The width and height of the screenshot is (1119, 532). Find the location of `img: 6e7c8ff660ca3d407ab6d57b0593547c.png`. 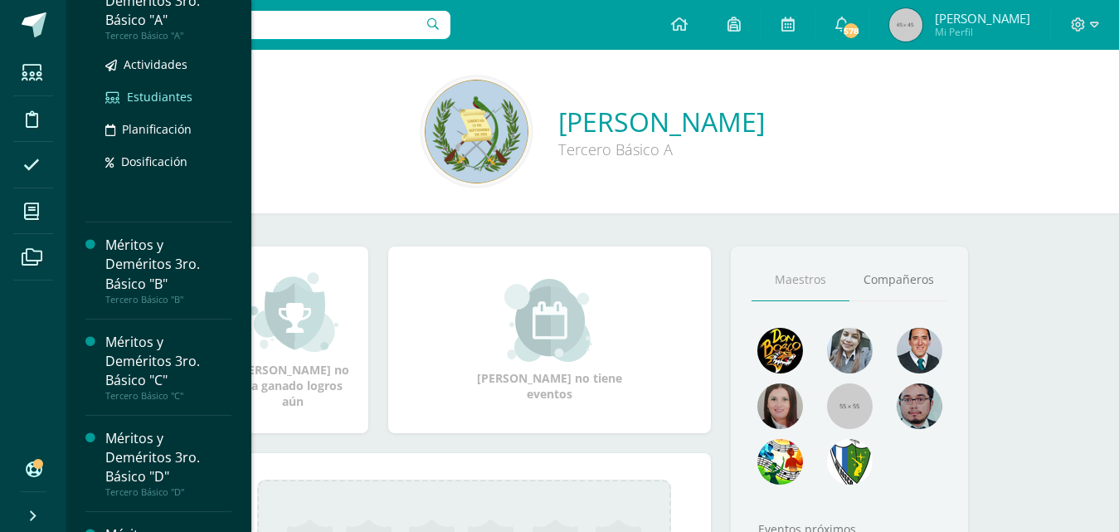

img: 6e7c8ff660ca3d407ab6d57b0593547c.png is located at coordinates (849, 461).